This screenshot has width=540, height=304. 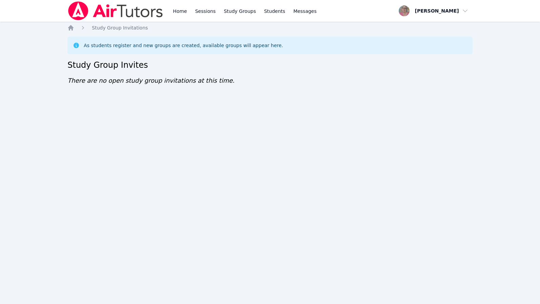 I want to click on img: Air Tutors, so click(x=115, y=11).